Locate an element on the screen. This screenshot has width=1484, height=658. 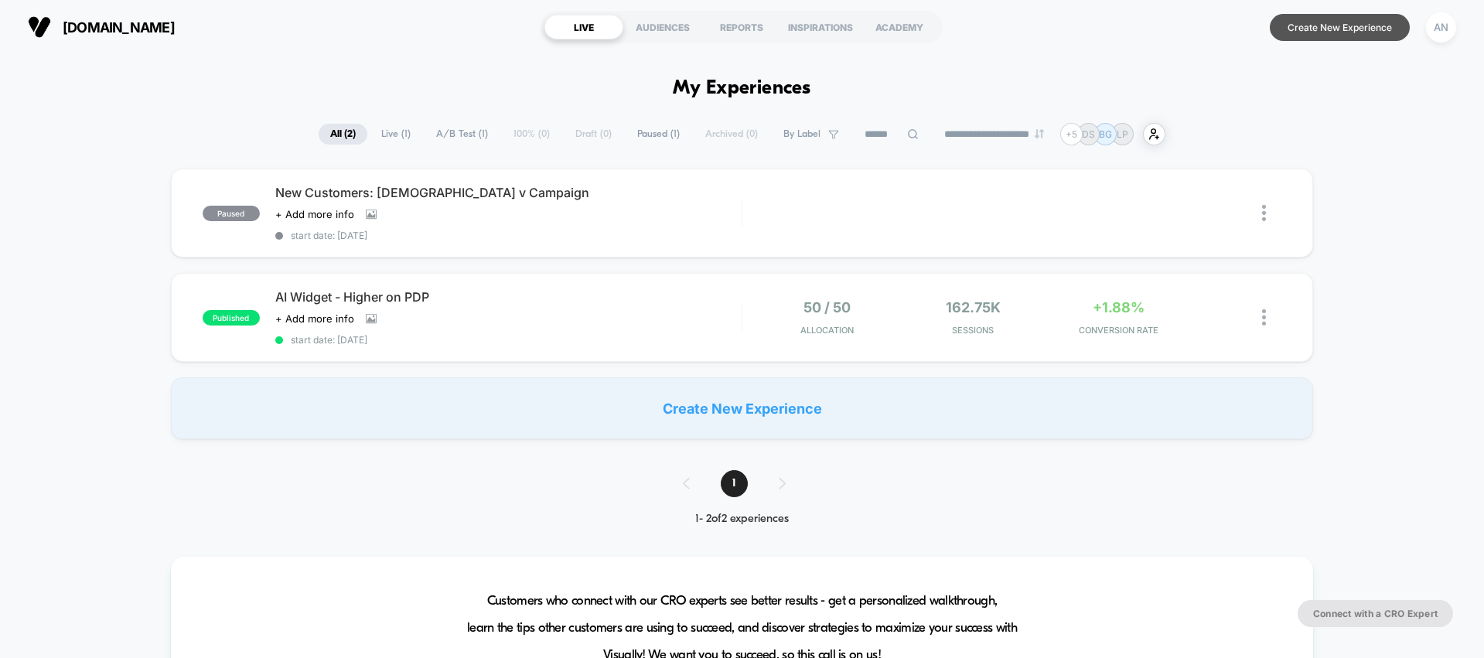
span: Paused ( 1 ) is located at coordinates (658, 134).